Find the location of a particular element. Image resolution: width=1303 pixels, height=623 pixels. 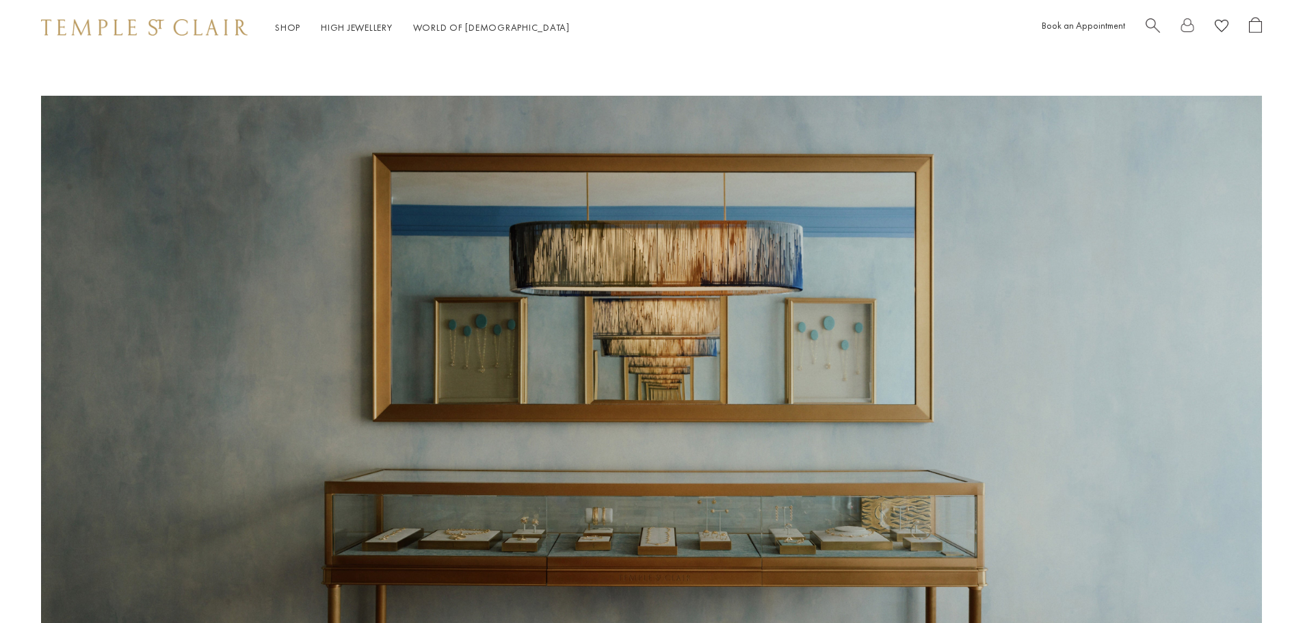

a: View Wishlist is located at coordinates (1222, 27).